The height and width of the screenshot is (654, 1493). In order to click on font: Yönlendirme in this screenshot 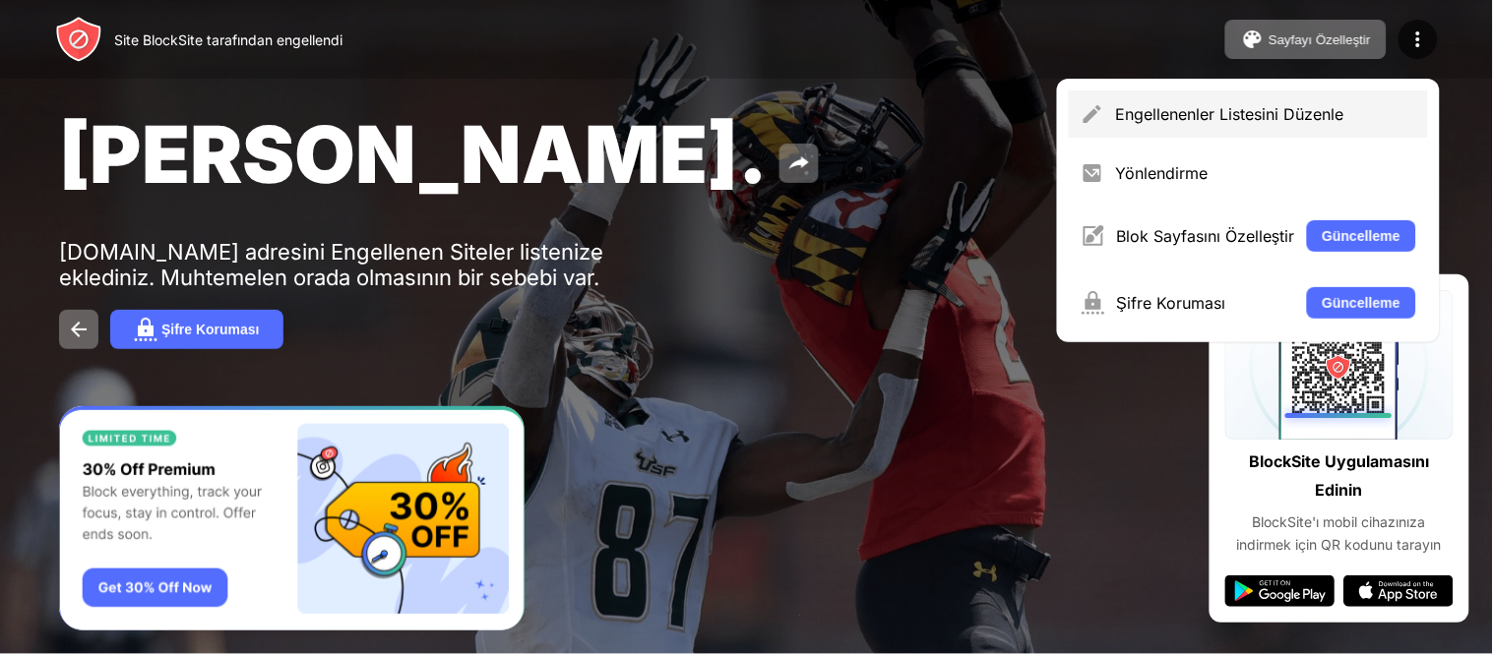, I will do `click(1162, 173)`.